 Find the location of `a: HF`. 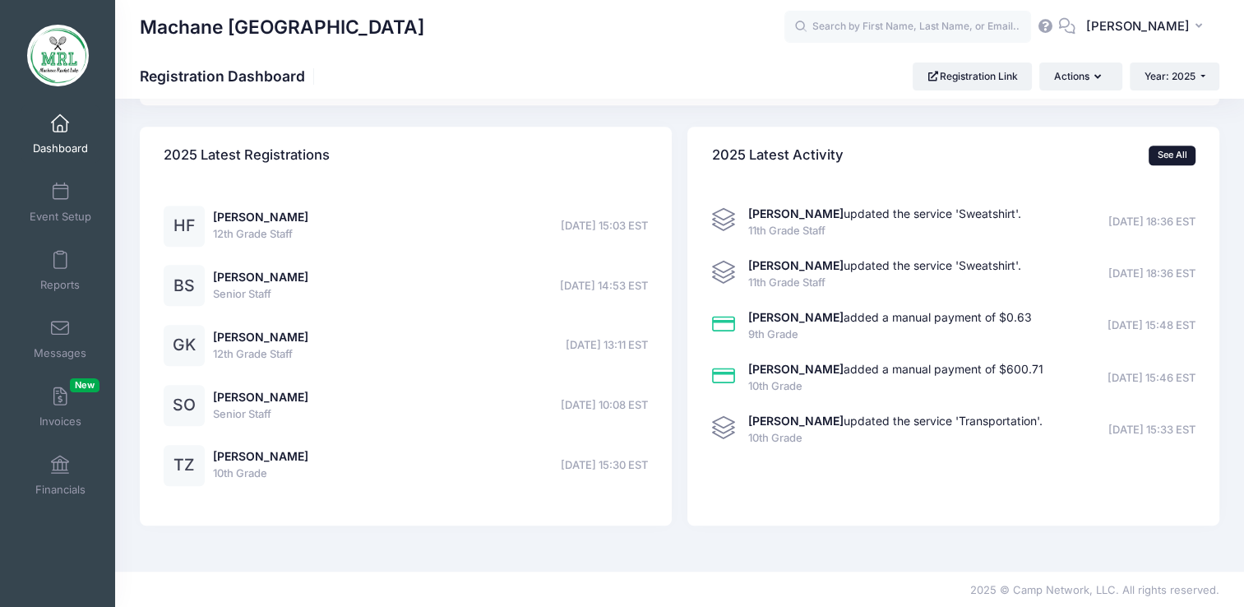

a: HF is located at coordinates (184, 226).